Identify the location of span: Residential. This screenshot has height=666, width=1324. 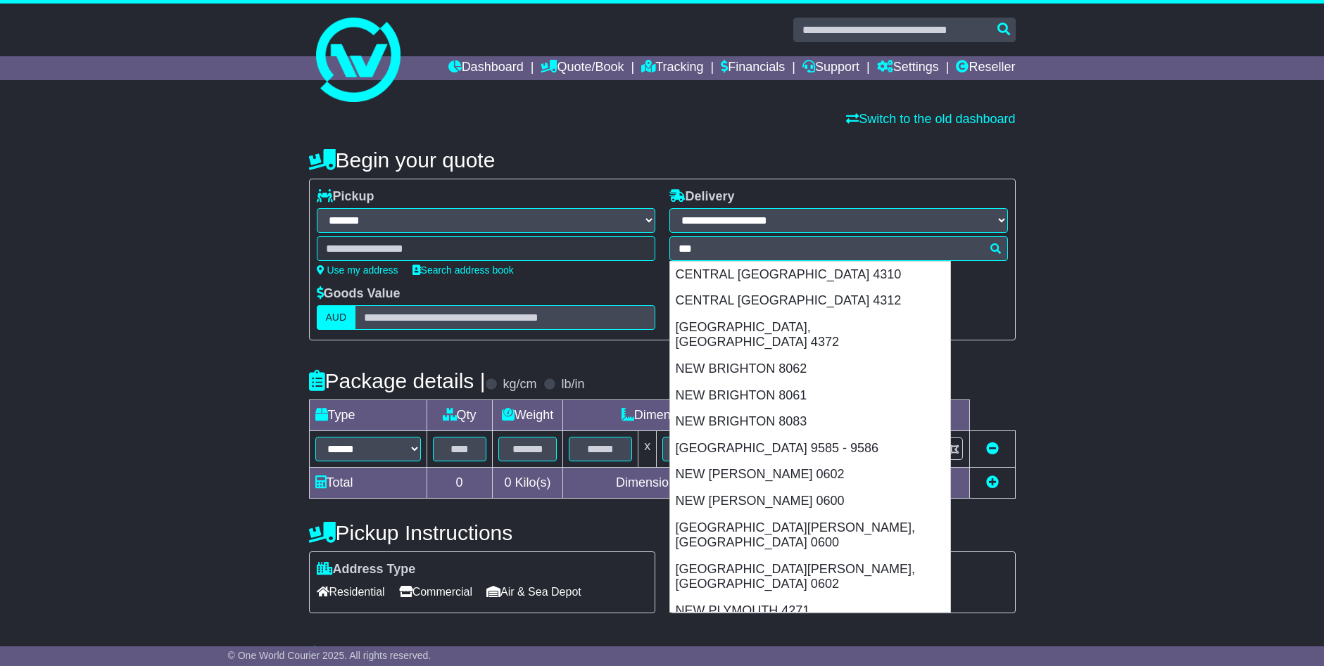
(350, 592).